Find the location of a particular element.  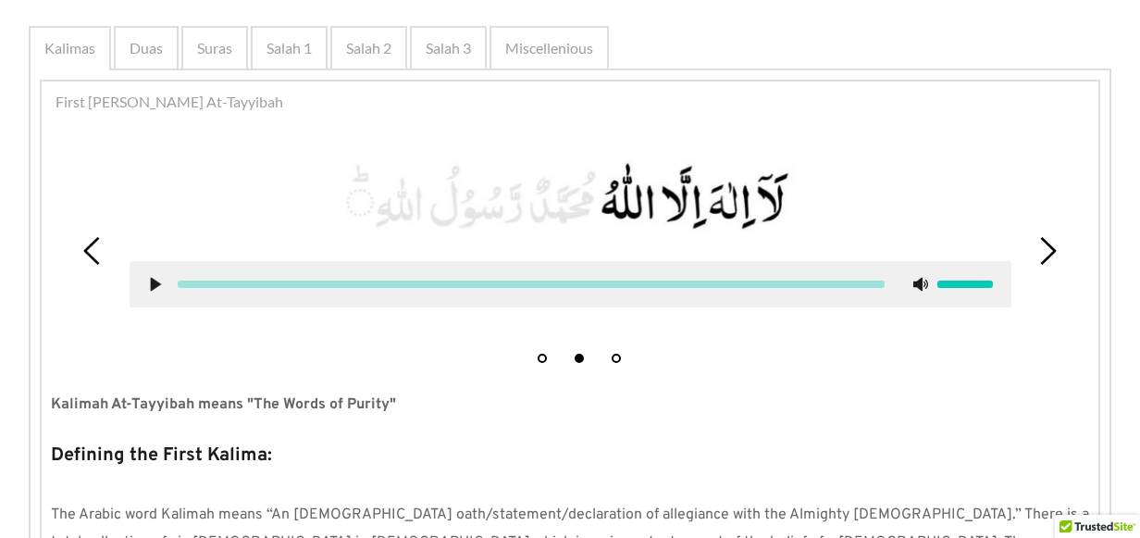

button: 2 of 3 is located at coordinates (579, 358).